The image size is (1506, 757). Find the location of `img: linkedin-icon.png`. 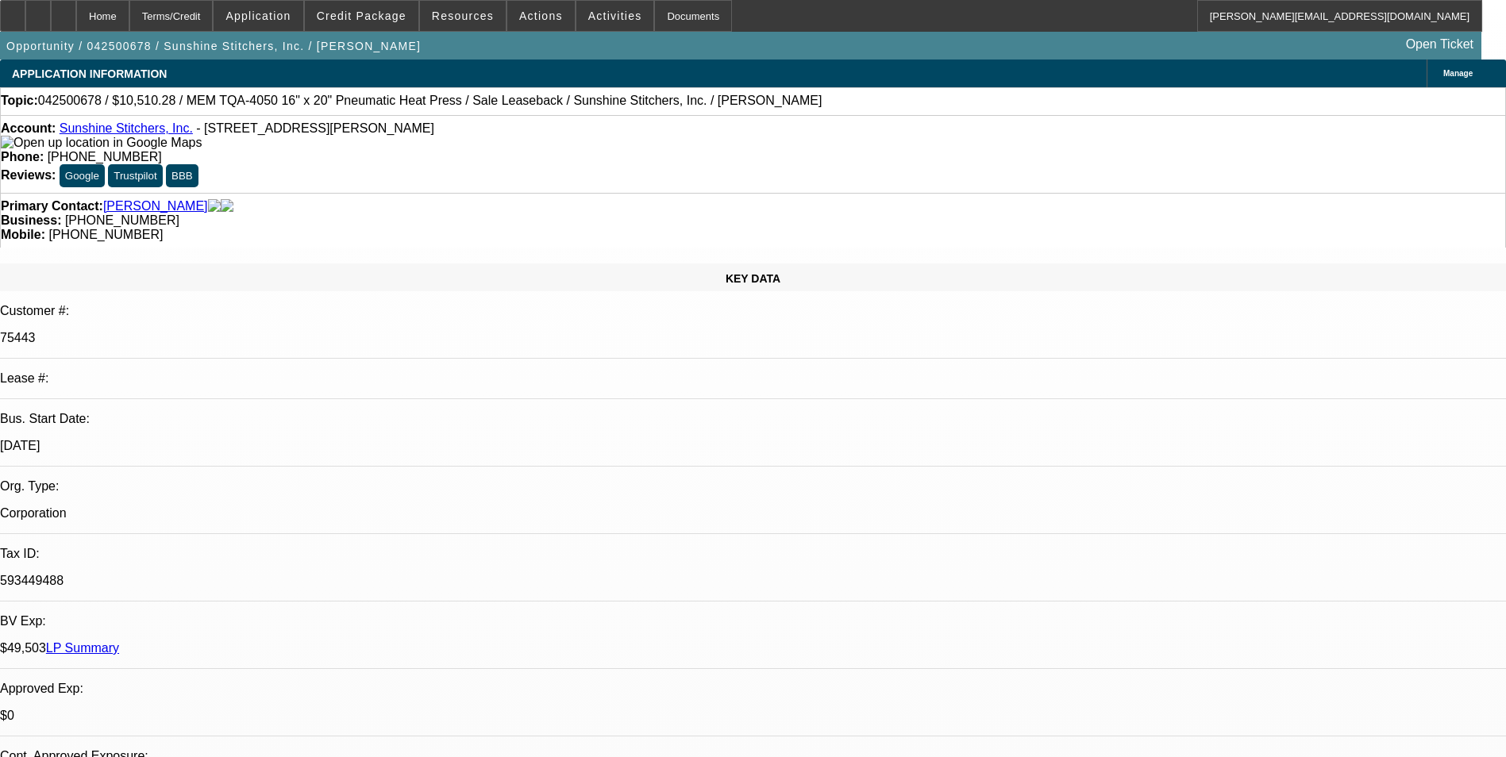

img: linkedin-icon.png is located at coordinates (227, 206).